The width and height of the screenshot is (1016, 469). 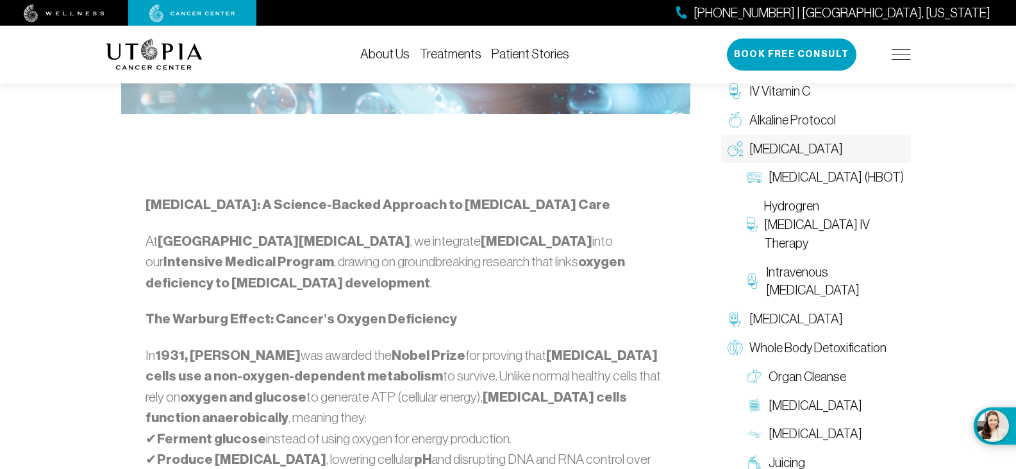 What do you see at coordinates (755, 434) in the screenshot?
I see `img: Lymphatic Massage` at bounding box center [755, 434].